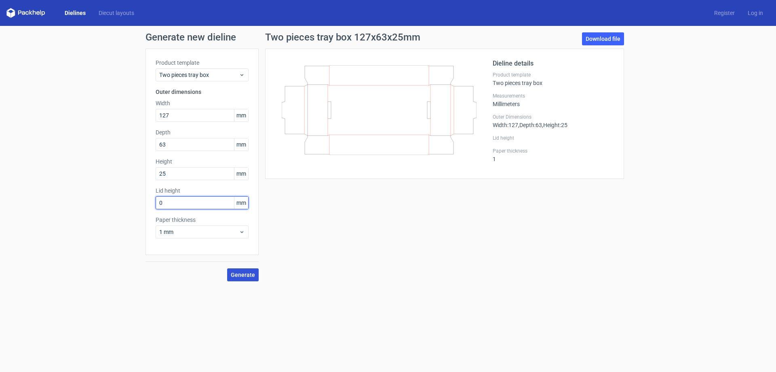 The height and width of the screenshot is (372, 776). Describe the element at coordinates (603, 39) in the screenshot. I see `a: Download file` at that location.